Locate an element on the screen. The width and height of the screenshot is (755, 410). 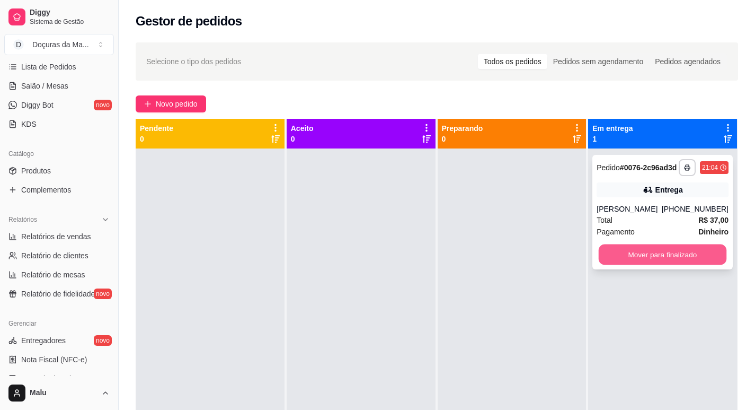
a: KDS is located at coordinates (59, 124).